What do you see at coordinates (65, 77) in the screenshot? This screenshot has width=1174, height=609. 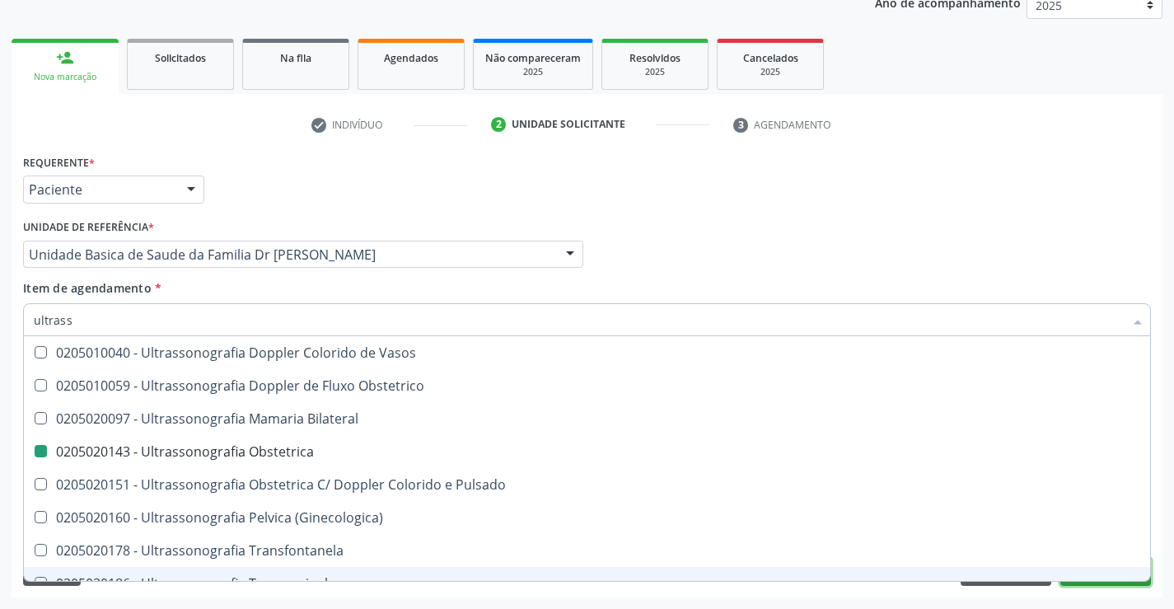 I see `div: Nova marcação` at bounding box center [65, 77].